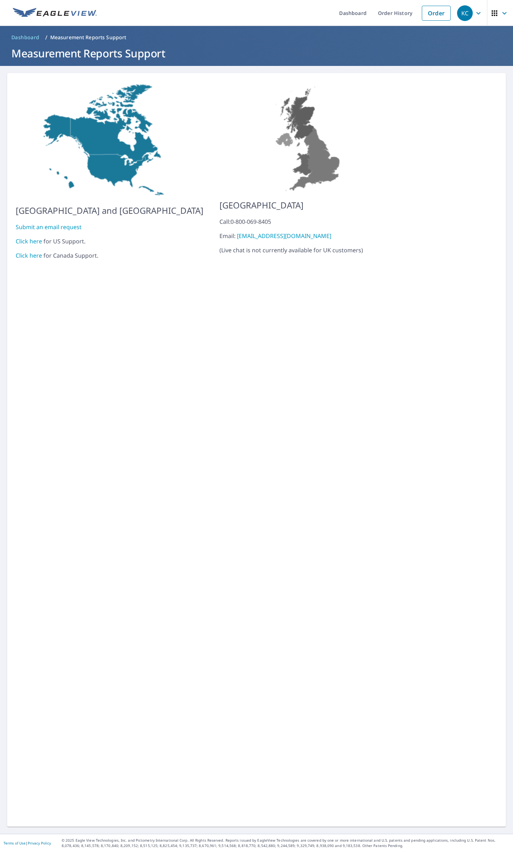 The width and height of the screenshot is (513, 852). Describe the element at coordinates (25, 37) in the screenshot. I see `span: Dashboard` at that location.